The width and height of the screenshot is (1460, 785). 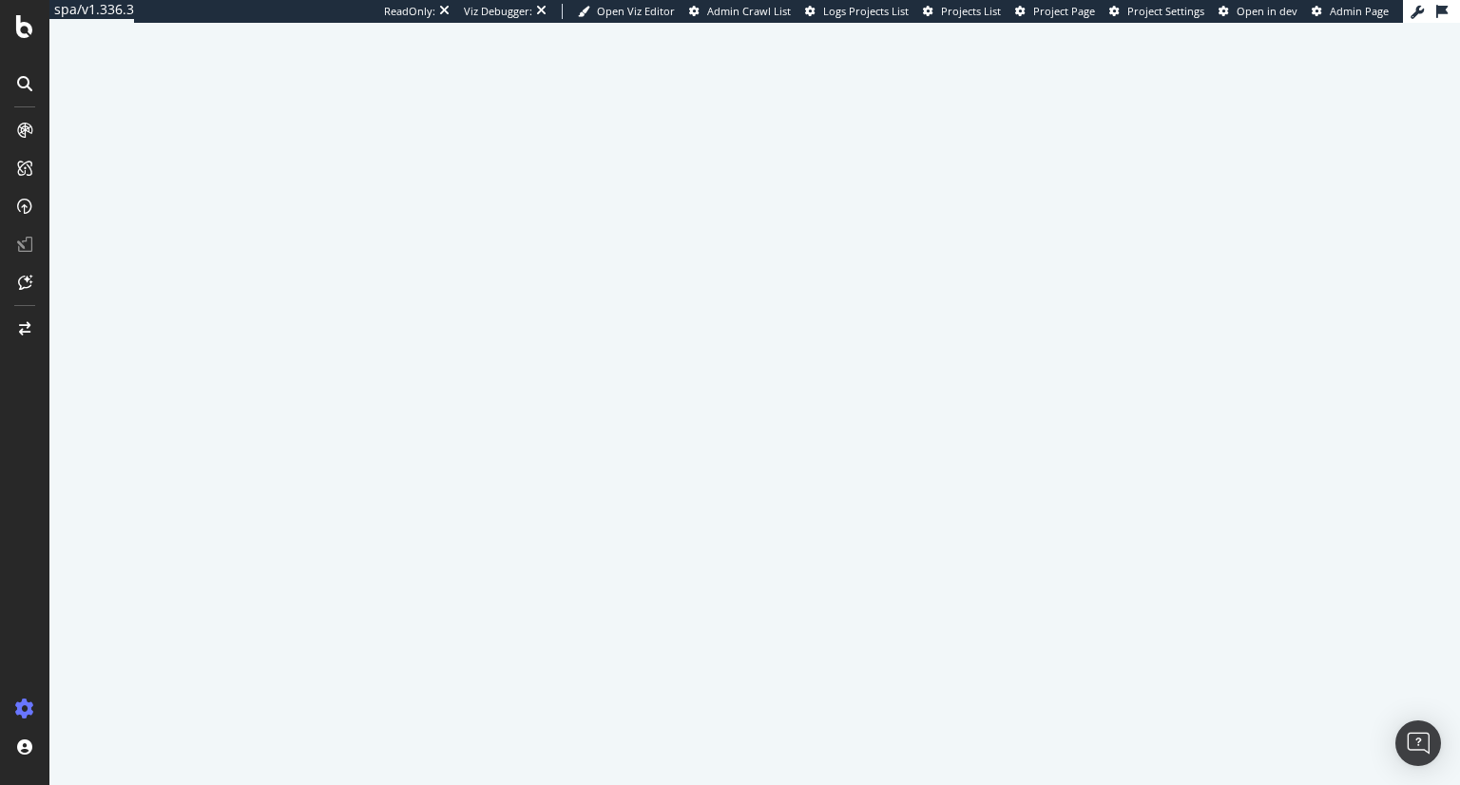 I want to click on span: Logs Projects List, so click(x=866, y=10).